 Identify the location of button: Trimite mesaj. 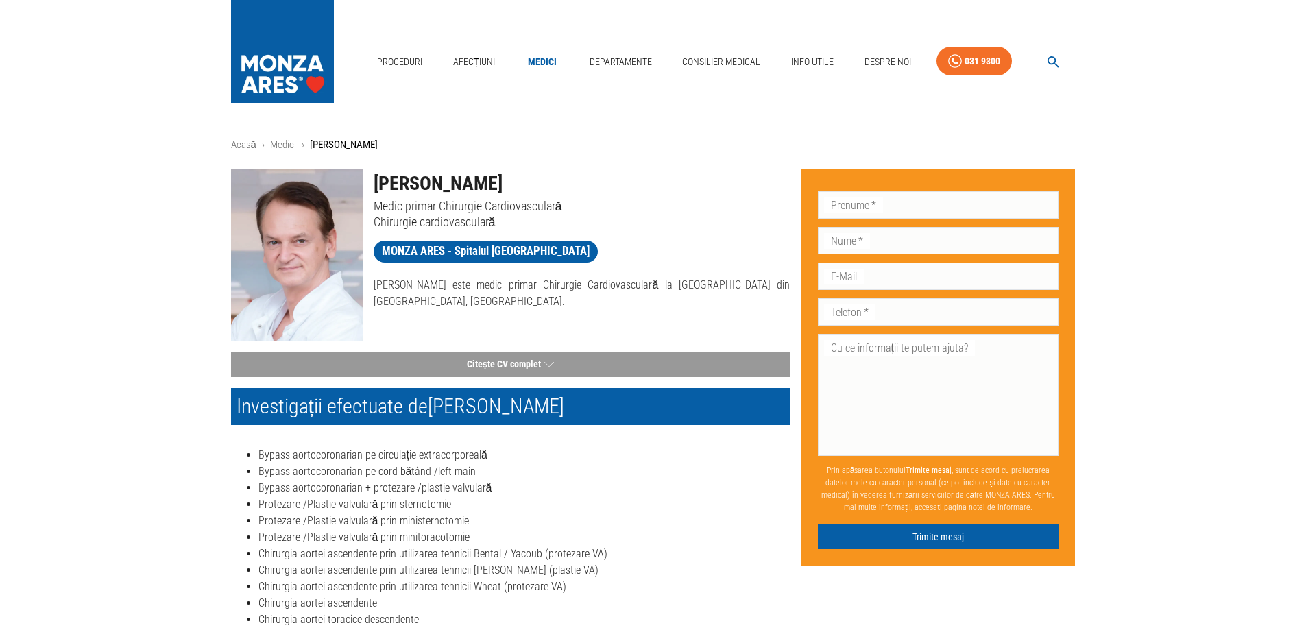
(938, 537).